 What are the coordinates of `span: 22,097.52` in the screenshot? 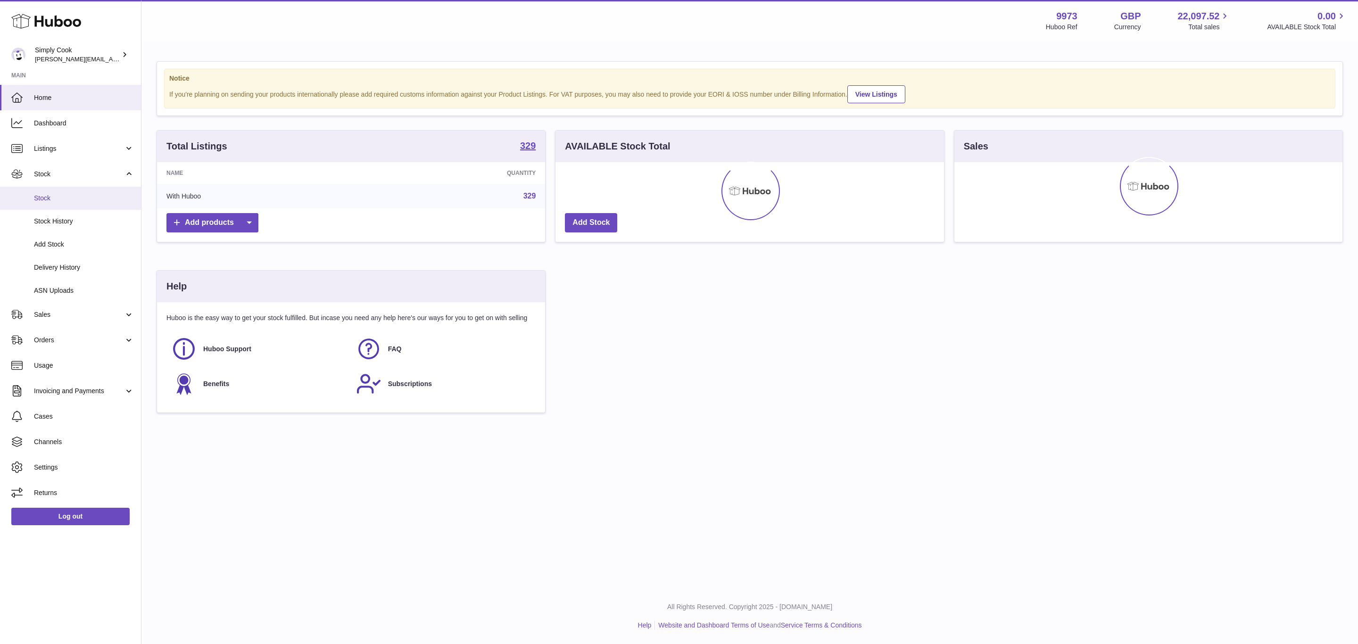 It's located at (1198, 16).